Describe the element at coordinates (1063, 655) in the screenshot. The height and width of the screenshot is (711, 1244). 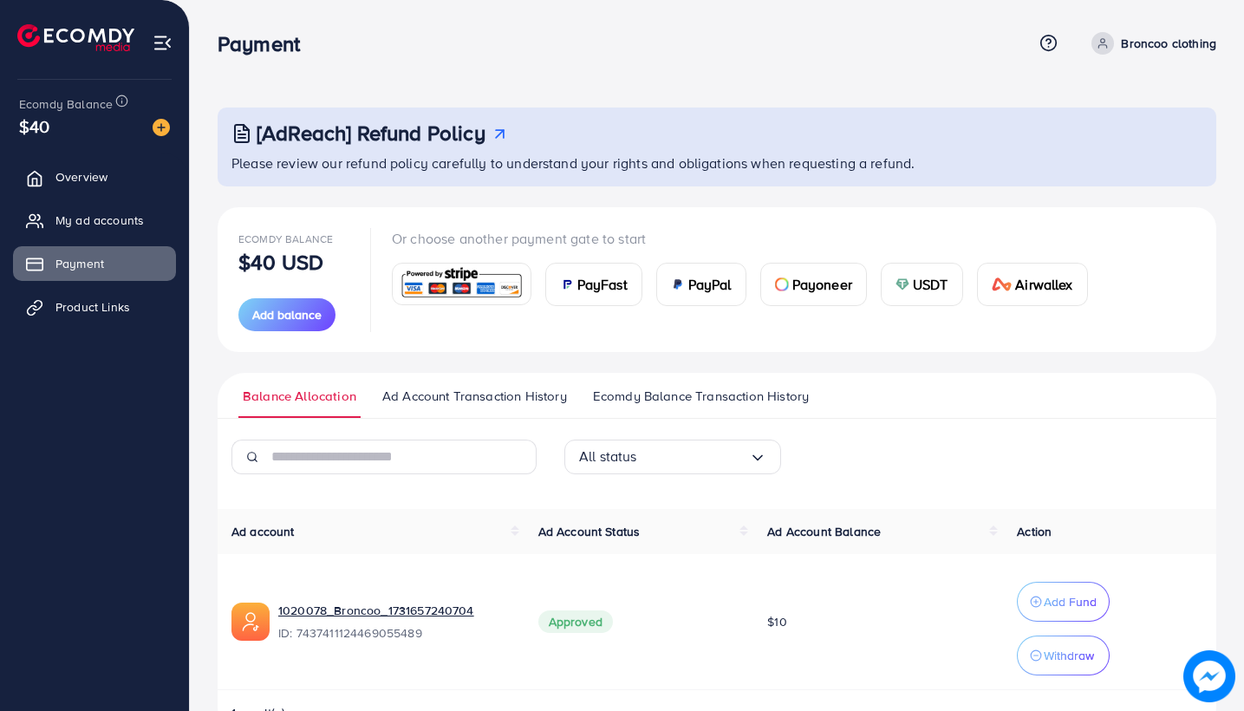
I see `button: Withdraw` at that location.